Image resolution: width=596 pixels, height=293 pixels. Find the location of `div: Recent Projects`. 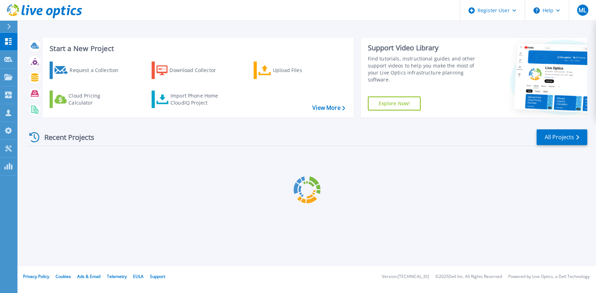

div: Recent Projects is located at coordinates (65, 137).